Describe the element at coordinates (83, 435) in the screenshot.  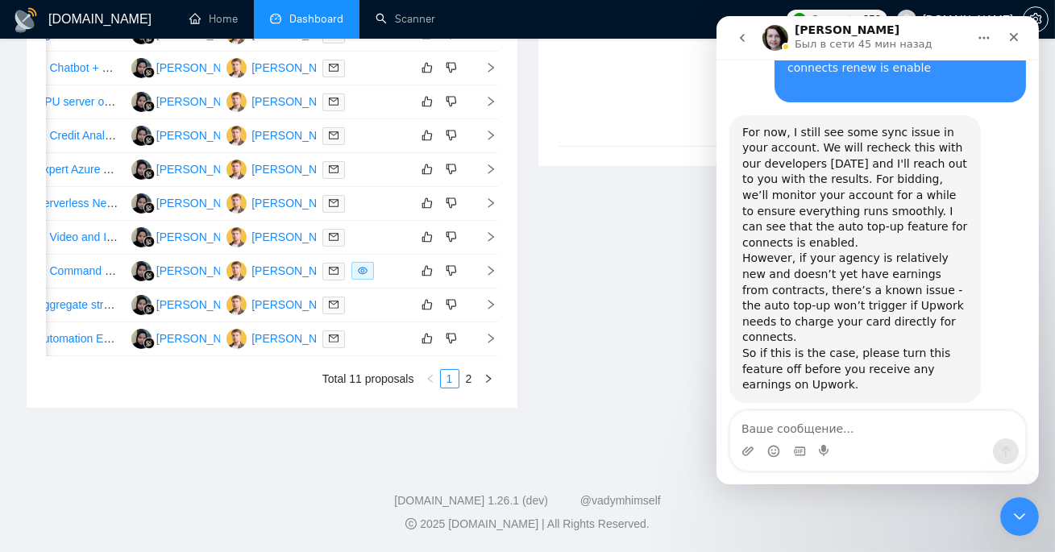
I see `button: Средство выбора GIF-файла` at that location.